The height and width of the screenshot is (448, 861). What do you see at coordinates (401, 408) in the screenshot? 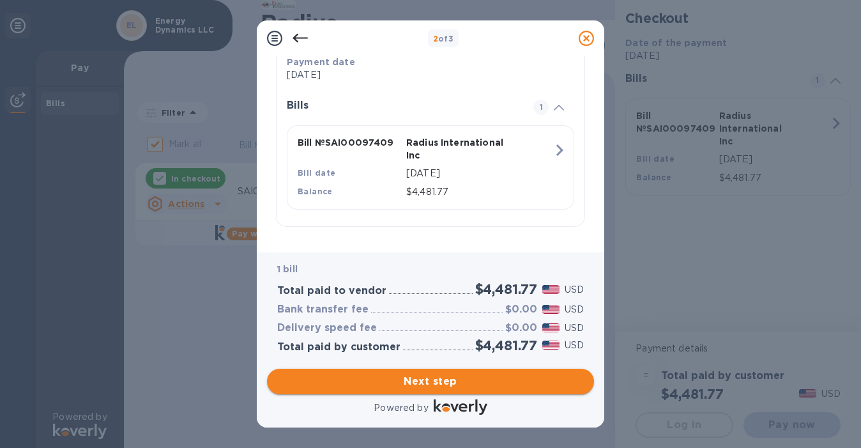
I see `p: Powered by` at bounding box center [401, 408].